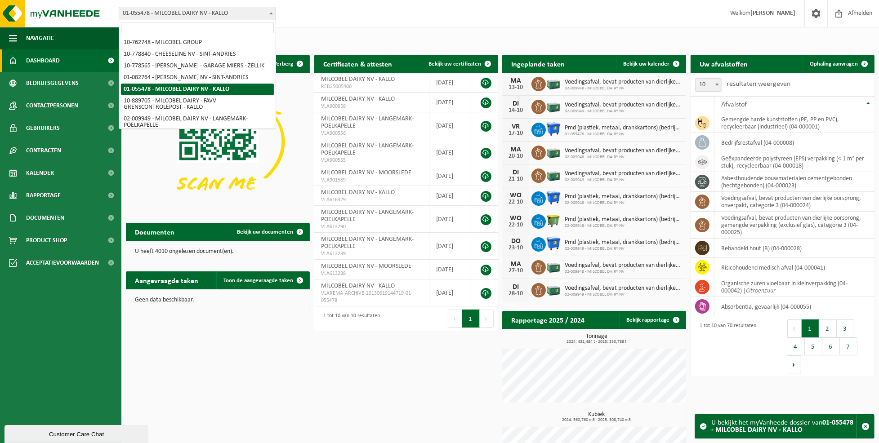 Image resolution: width=879 pixels, height=443 pixels. What do you see at coordinates (371, 274) in the screenshot?
I see `span: VLA613288` at bounding box center [371, 274].